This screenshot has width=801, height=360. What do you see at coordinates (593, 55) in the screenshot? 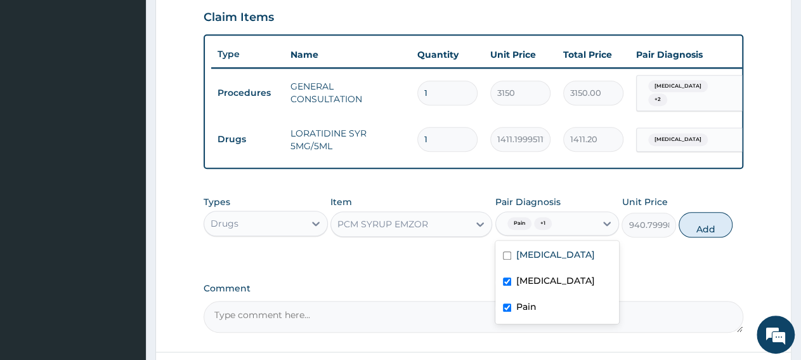
I see `th: Total Price` at bounding box center [593, 55].